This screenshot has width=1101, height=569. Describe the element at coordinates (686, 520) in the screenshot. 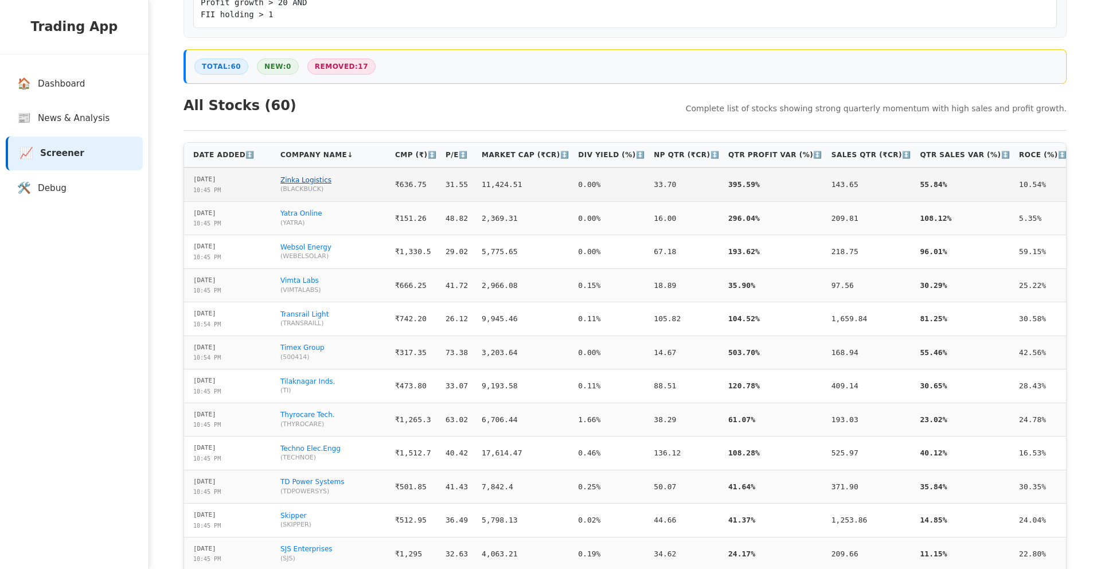

I see `td: 44.66` at that location.